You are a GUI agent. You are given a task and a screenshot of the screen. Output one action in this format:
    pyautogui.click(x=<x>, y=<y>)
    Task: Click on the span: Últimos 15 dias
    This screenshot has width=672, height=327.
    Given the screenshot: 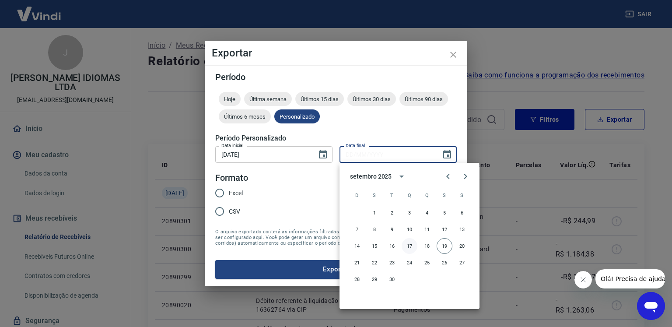 What is the action you would take?
    pyautogui.click(x=319, y=99)
    